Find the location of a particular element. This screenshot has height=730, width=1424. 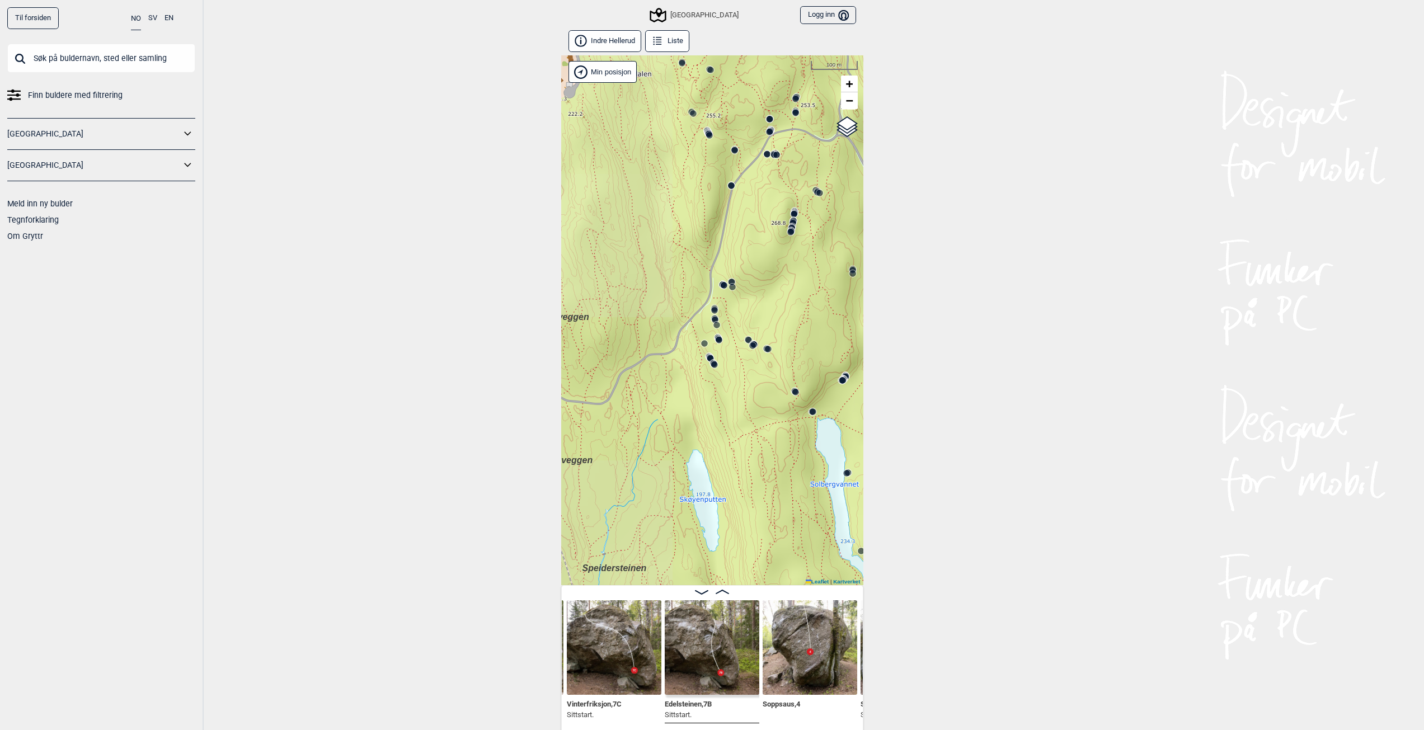

img: Soleklar 200522 is located at coordinates (908, 648).